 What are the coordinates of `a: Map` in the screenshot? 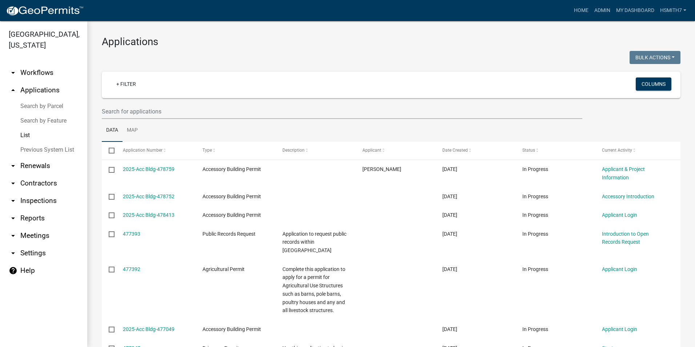 It's located at (132, 131).